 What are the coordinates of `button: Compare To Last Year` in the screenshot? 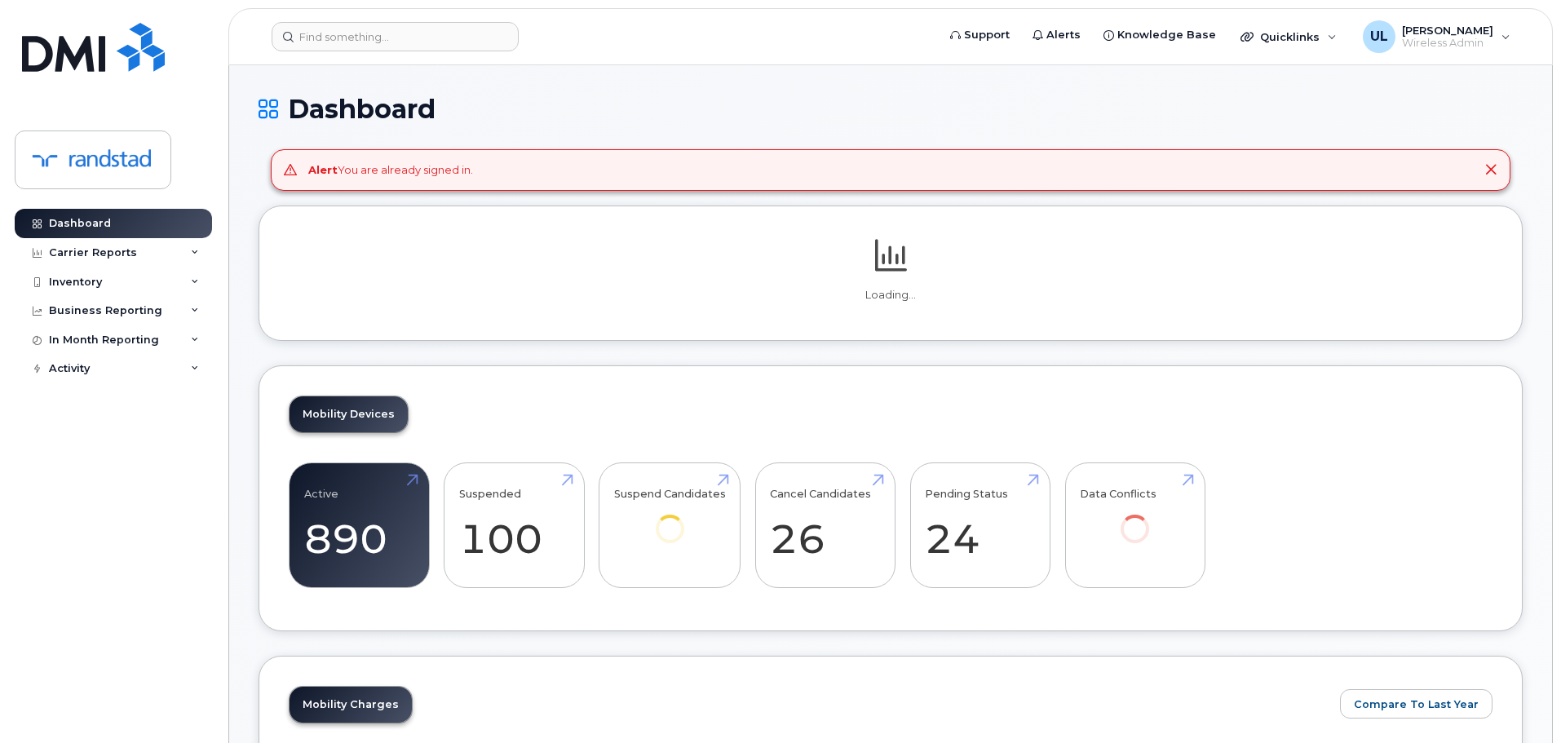 It's located at (1416, 704).